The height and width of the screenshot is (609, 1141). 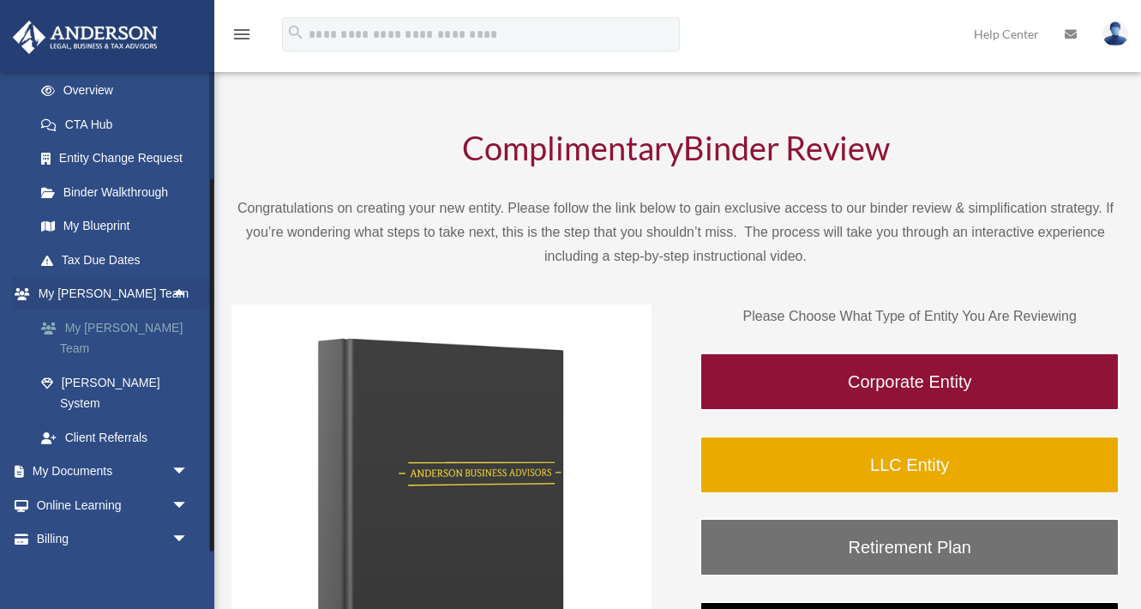 I want to click on a: Overview, so click(x=119, y=91).